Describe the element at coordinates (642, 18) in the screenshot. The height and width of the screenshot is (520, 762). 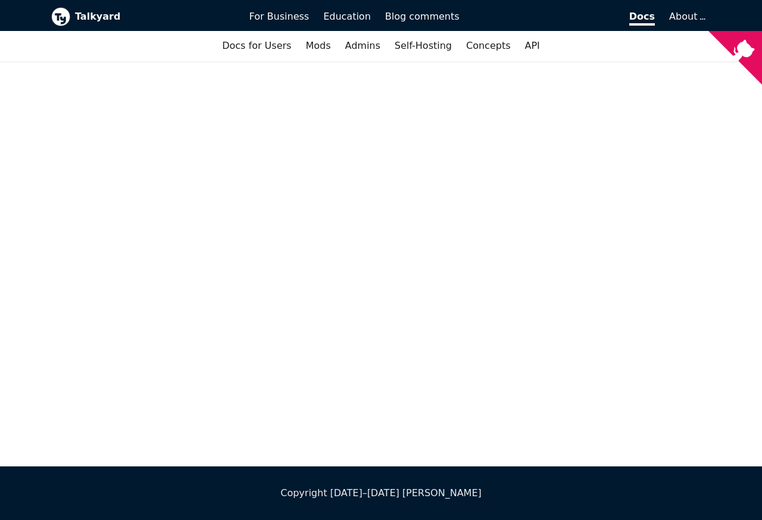
I see `span: Docs` at that location.